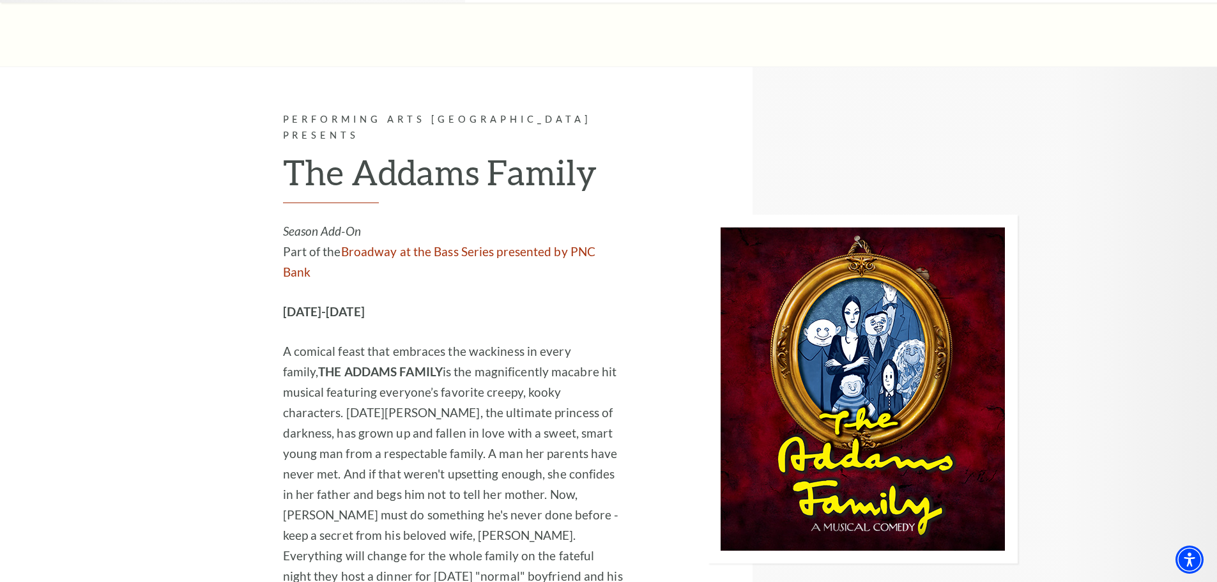 This screenshot has width=1217, height=582. Describe the element at coordinates (380, 371) in the screenshot. I see `strong: THE ADDAMS FAMILY` at that location.